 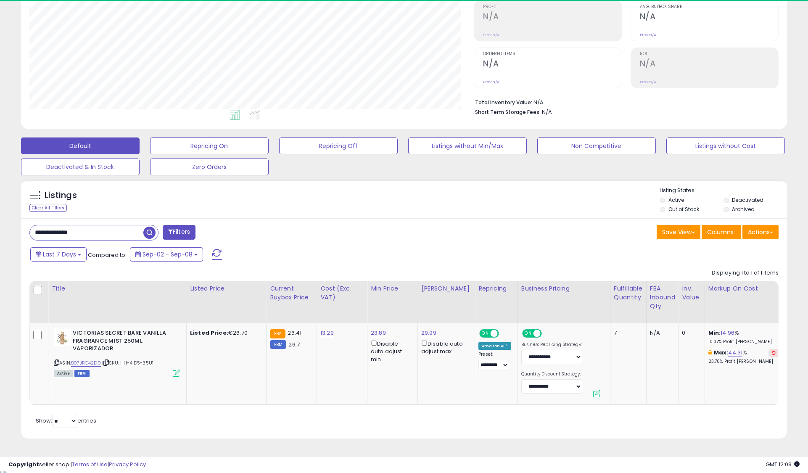 I want to click on span: Avg. Buybox Share, so click(x=709, y=7).